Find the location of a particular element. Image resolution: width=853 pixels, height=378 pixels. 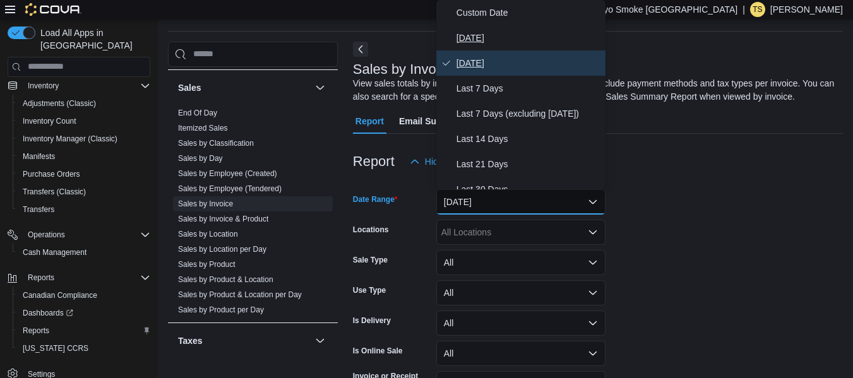

button: Open list of options is located at coordinates (593, 232).